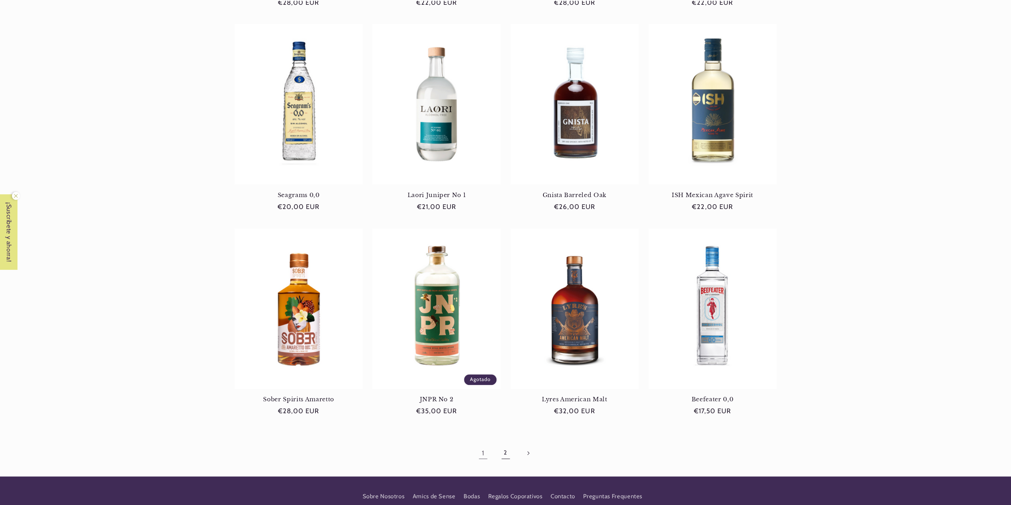 The width and height of the screenshot is (1011, 505). What do you see at coordinates (515, 496) in the screenshot?
I see `a: Regalos Coporativos` at bounding box center [515, 496].